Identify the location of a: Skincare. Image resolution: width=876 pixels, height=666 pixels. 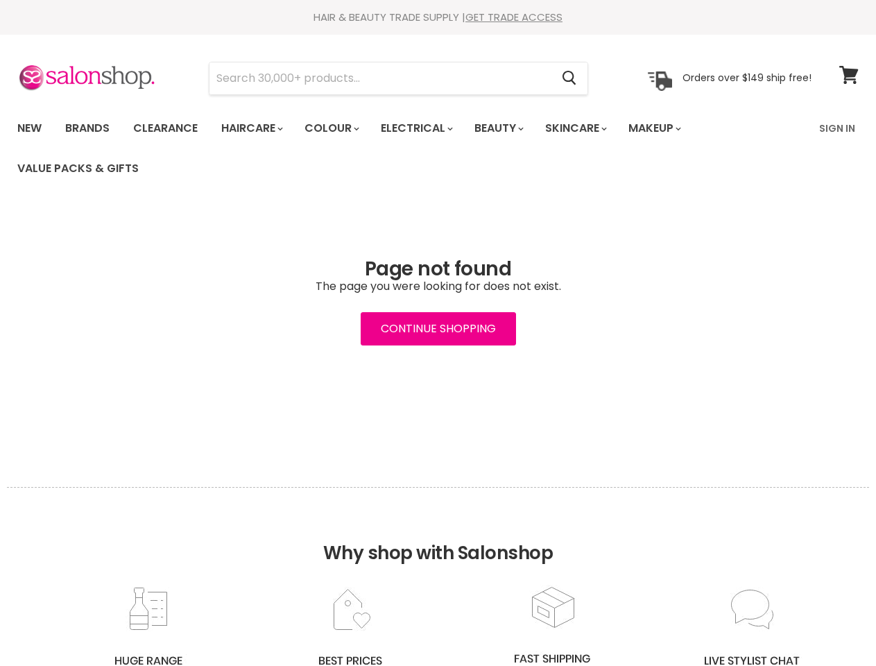
(575, 128).